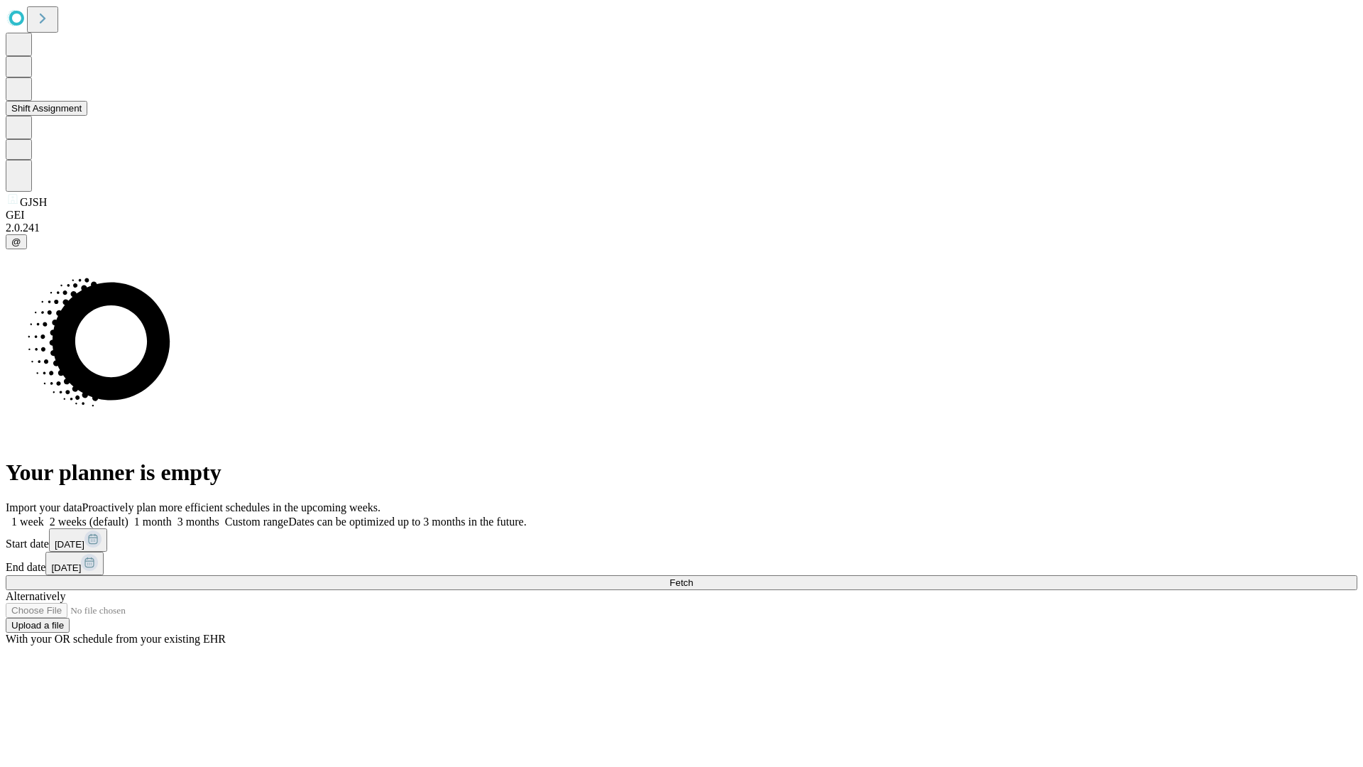  What do you see at coordinates (681, 539) in the screenshot?
I see `div: Start date` at bounding box center [681, 539].